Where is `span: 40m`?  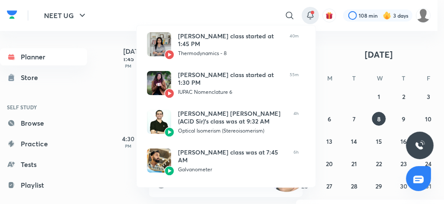 span: 40m is located at coordinates (294, 45).